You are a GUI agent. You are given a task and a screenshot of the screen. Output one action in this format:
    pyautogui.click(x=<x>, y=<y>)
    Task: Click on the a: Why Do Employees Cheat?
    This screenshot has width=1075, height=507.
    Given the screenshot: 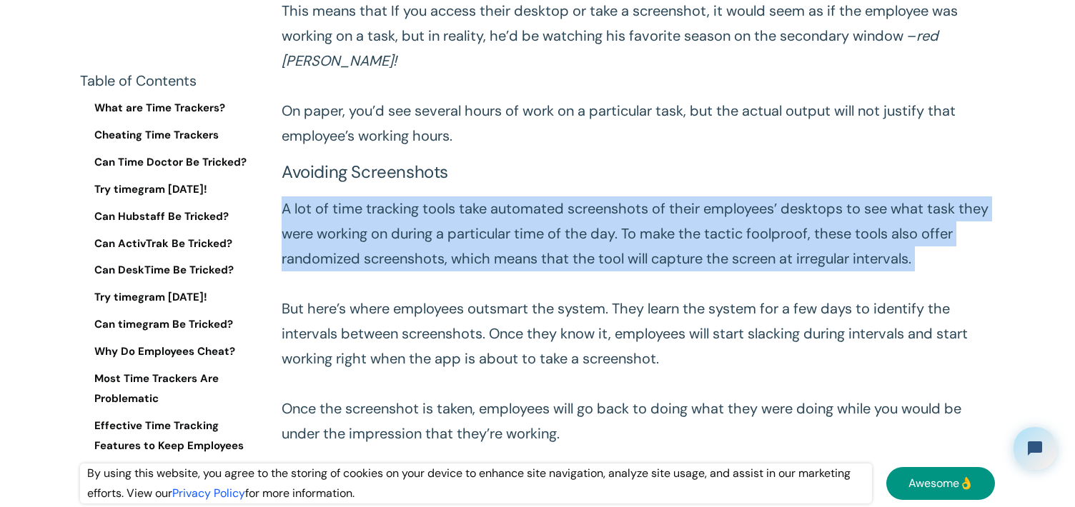 What is the action you would take?
    pyautogui.click(x=169, y=352)
    